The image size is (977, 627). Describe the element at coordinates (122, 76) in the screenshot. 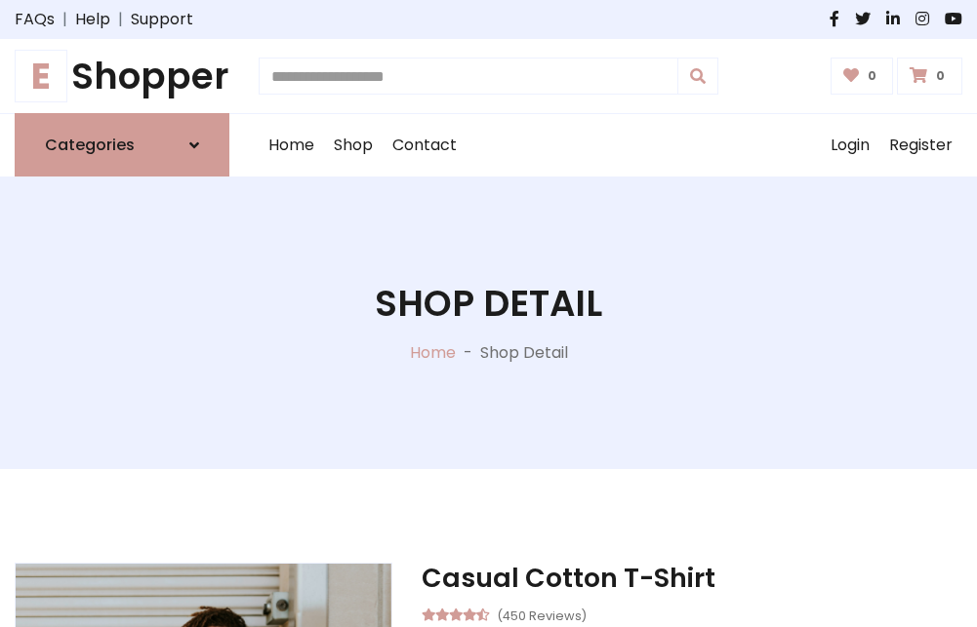

I see `a: EShopper` at that location.